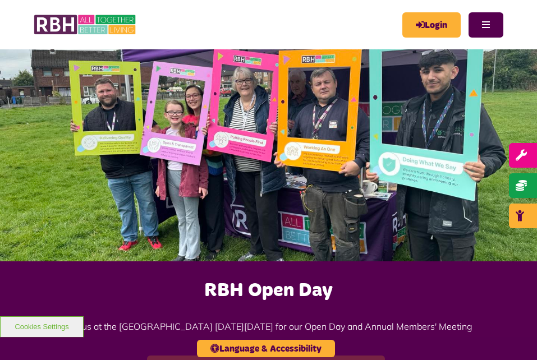 The image size is (537, 360). Describe the element at coordinates (268, 291) in the screenshot. I see `h2: RBH Open Day` at that location.